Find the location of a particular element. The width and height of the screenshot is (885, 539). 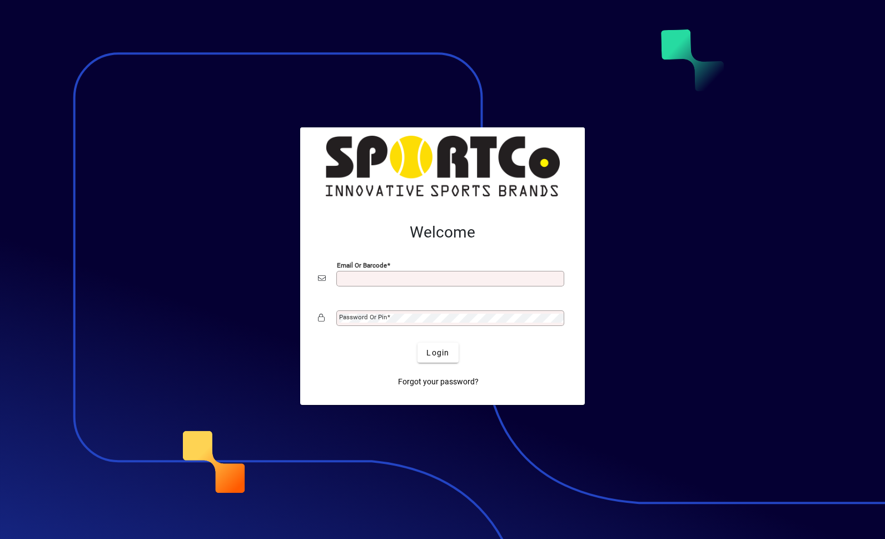

span: Login is located at coordinates (437, 352).